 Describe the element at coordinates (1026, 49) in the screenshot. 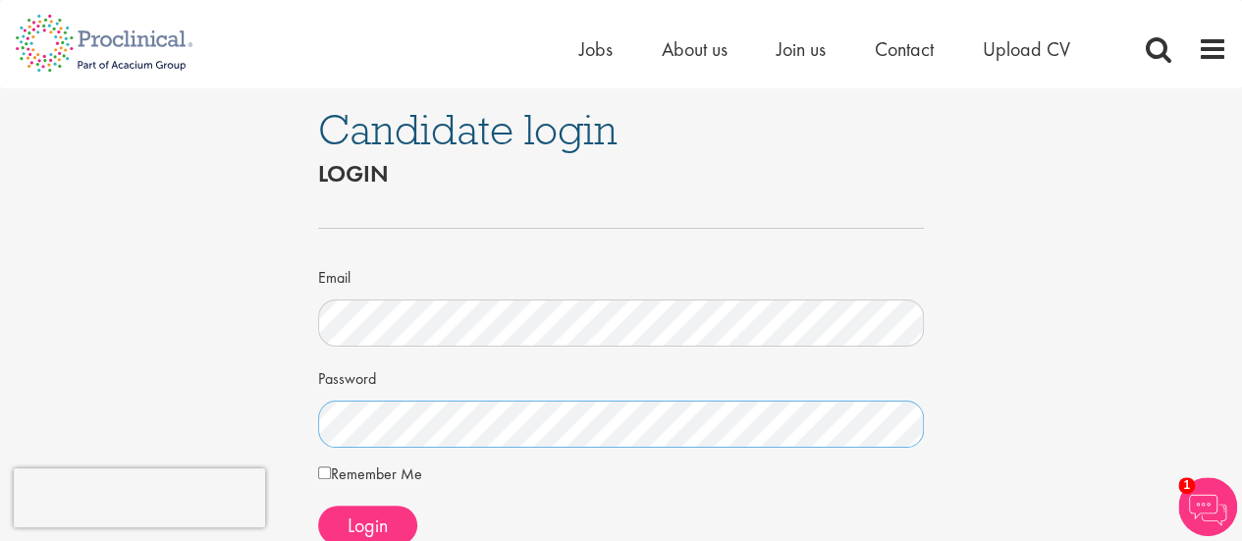

I see `span: Upload CV` at that location.